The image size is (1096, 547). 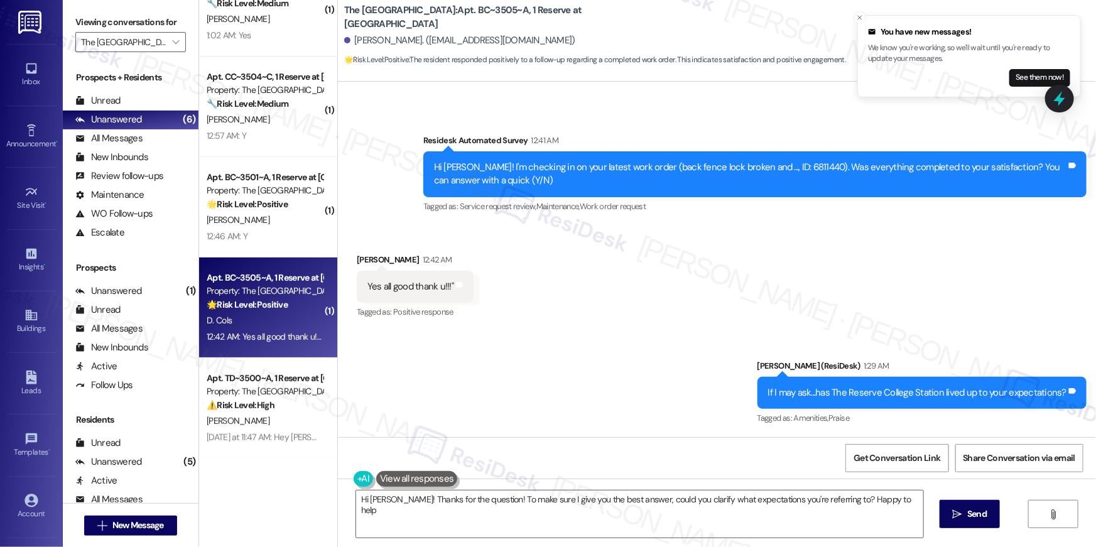 What do you see at coordinates (969, 32) in the screenshot?
I see `div: You have new messages!` at bounding box center [969, 32].